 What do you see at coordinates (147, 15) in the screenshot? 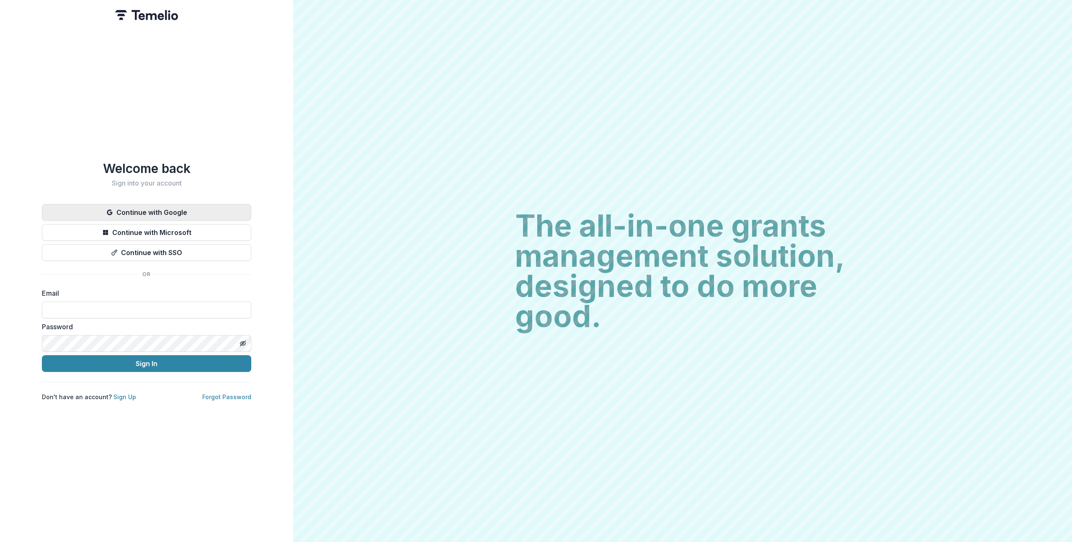
I see `img: Temelio` at bounding box center [147, 15].